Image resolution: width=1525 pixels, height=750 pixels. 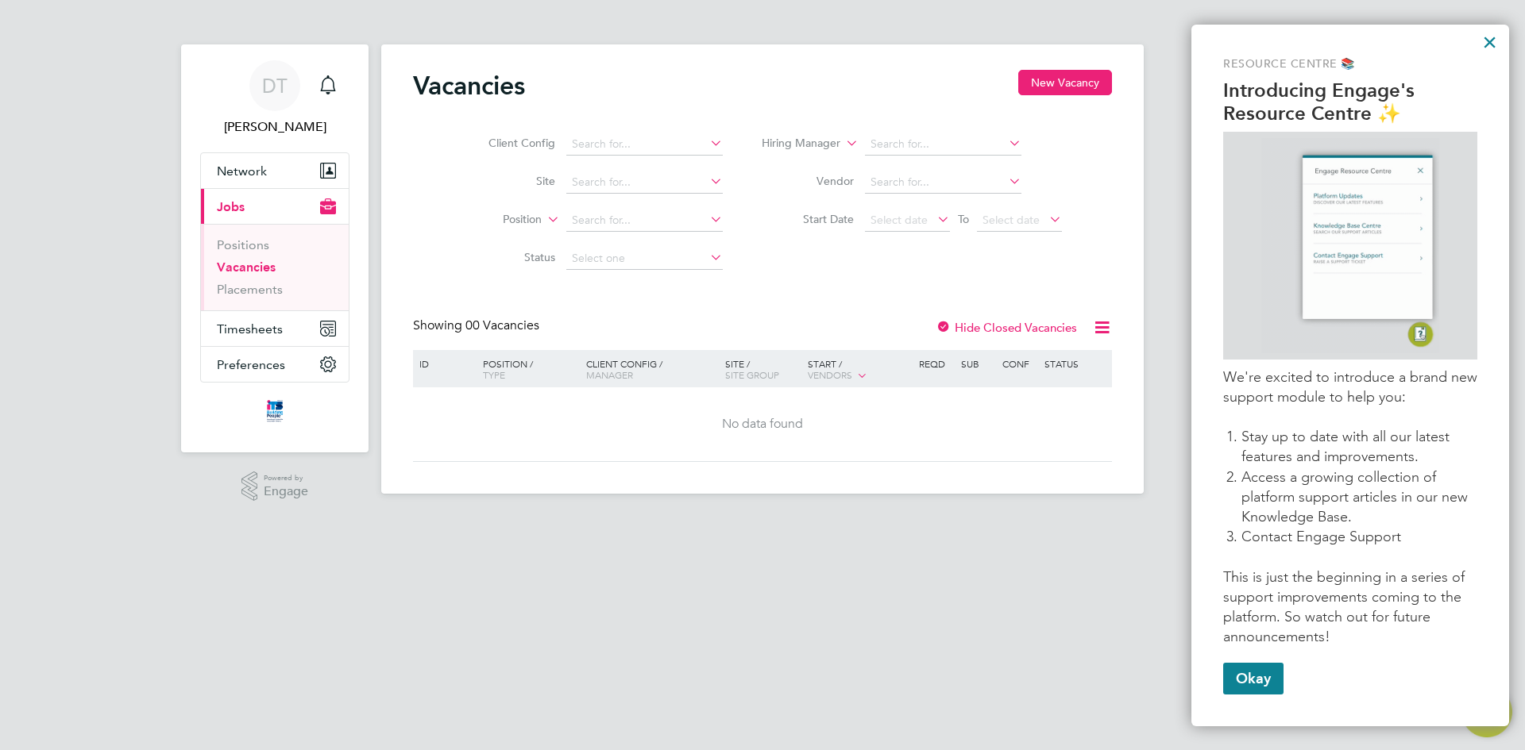 What do you see at coordinates (830, 375) in the screenshot?
I see `span: Vendors` at bounding box center [830, 375].